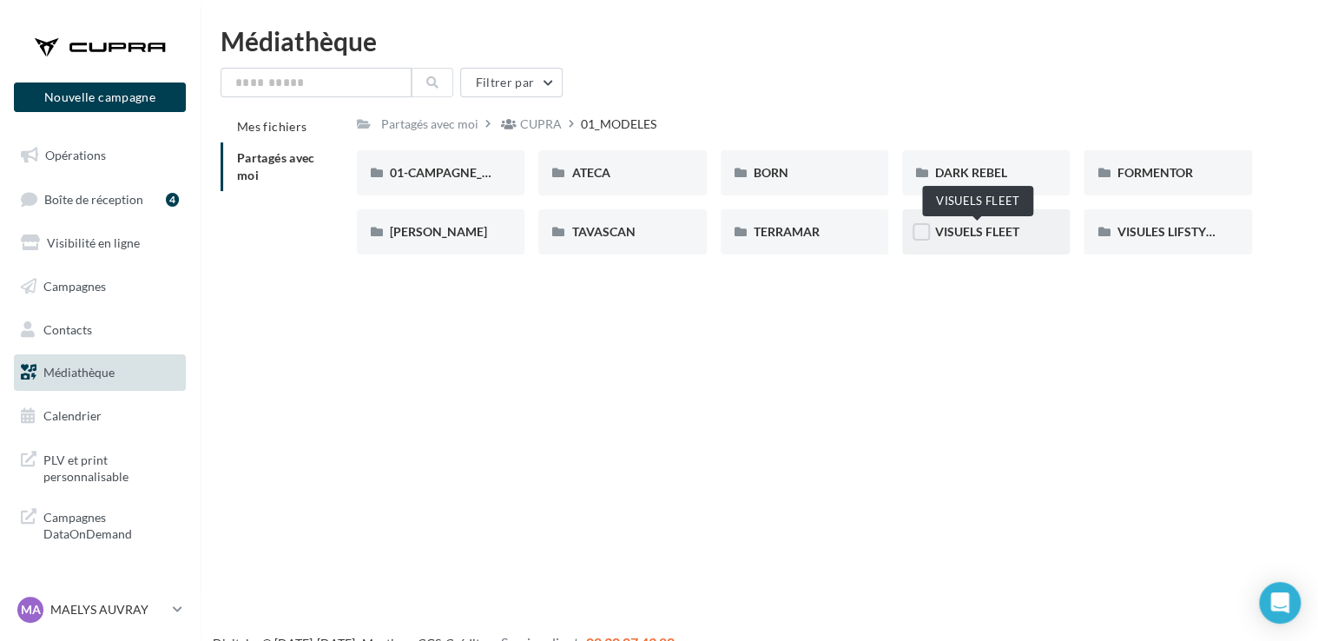 The width and height of the screenshot is (1318, 641). What do you see at coordinates (30, 609) in the screenshot?
I see `span: MA` at bounding box center [30, 609].